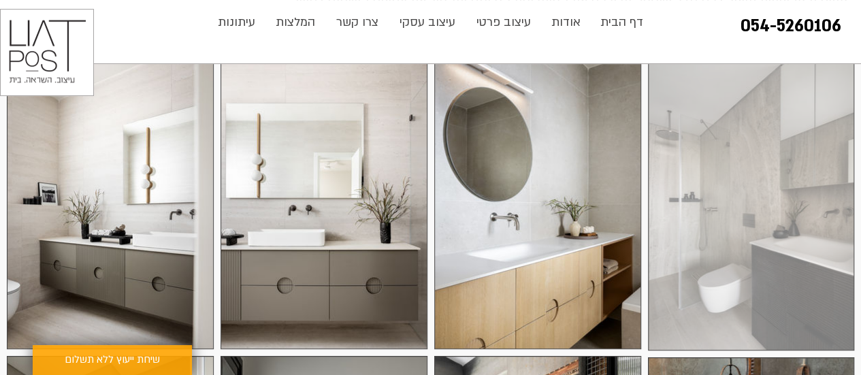 The width and height of the screenshot is (861, 375). What do you see at coordinates (790, 26) in the screenshot?
I see `a: 054-5260106` at bounding box center [790, 26].